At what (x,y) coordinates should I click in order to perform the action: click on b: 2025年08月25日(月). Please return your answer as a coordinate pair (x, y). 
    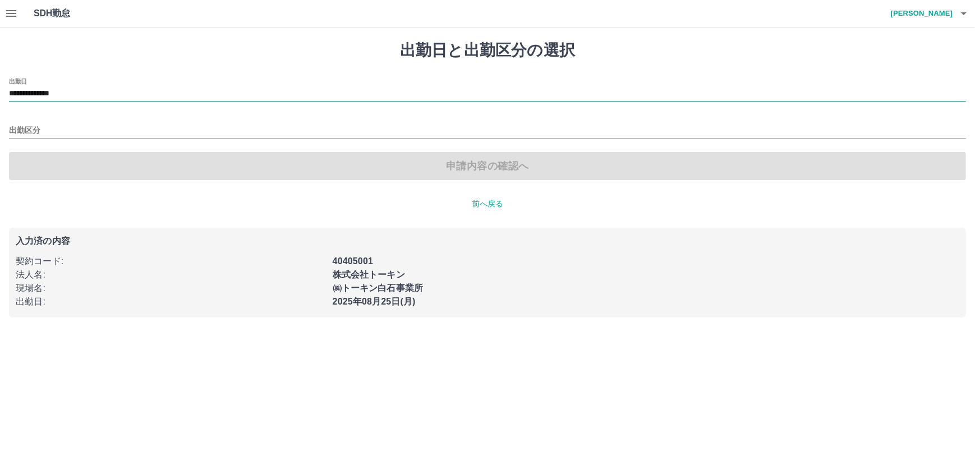
    Looking at the image, I should click on (374, 301).